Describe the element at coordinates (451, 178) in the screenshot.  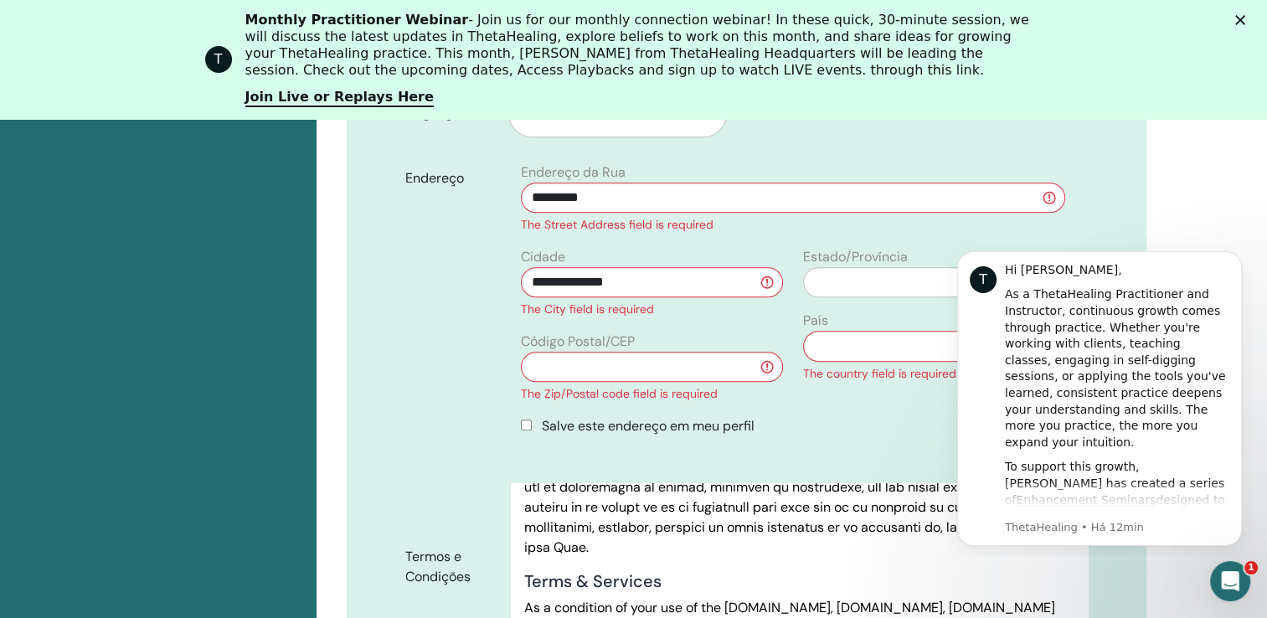
I see `label: Endereço` at that location.